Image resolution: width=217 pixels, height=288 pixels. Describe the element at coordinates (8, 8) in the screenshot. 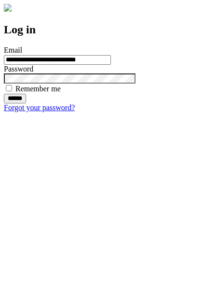

I see `img: logo-4e3dc11c47720685a147b03b5a06dd966a58ff35d612b21f08c02c0306f2b779.png` at that location.